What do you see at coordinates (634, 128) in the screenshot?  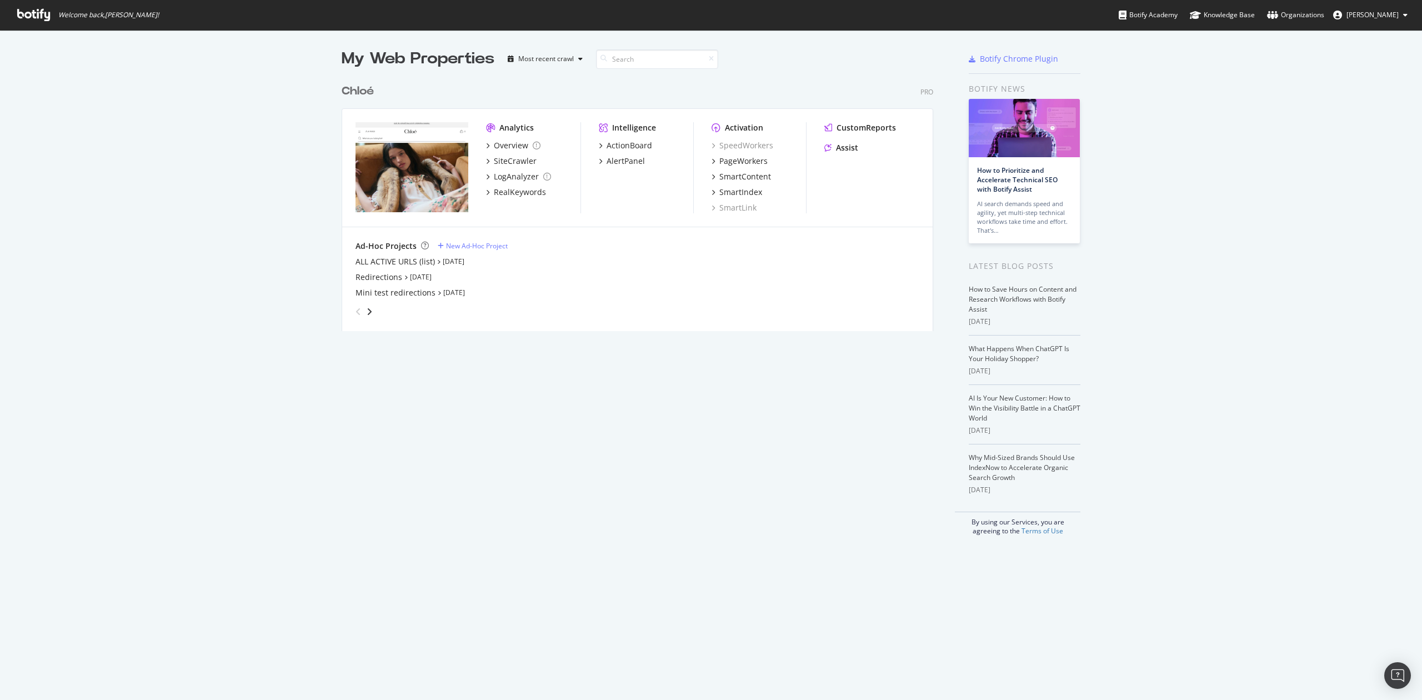 I see `div: Intelligence` at bounding box center [634, 128].